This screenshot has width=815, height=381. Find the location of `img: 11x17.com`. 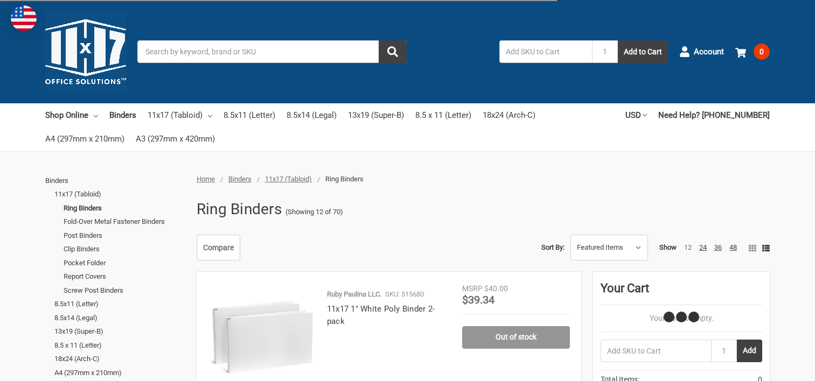

img: 11x17.com is located at coordinates (86, 52).